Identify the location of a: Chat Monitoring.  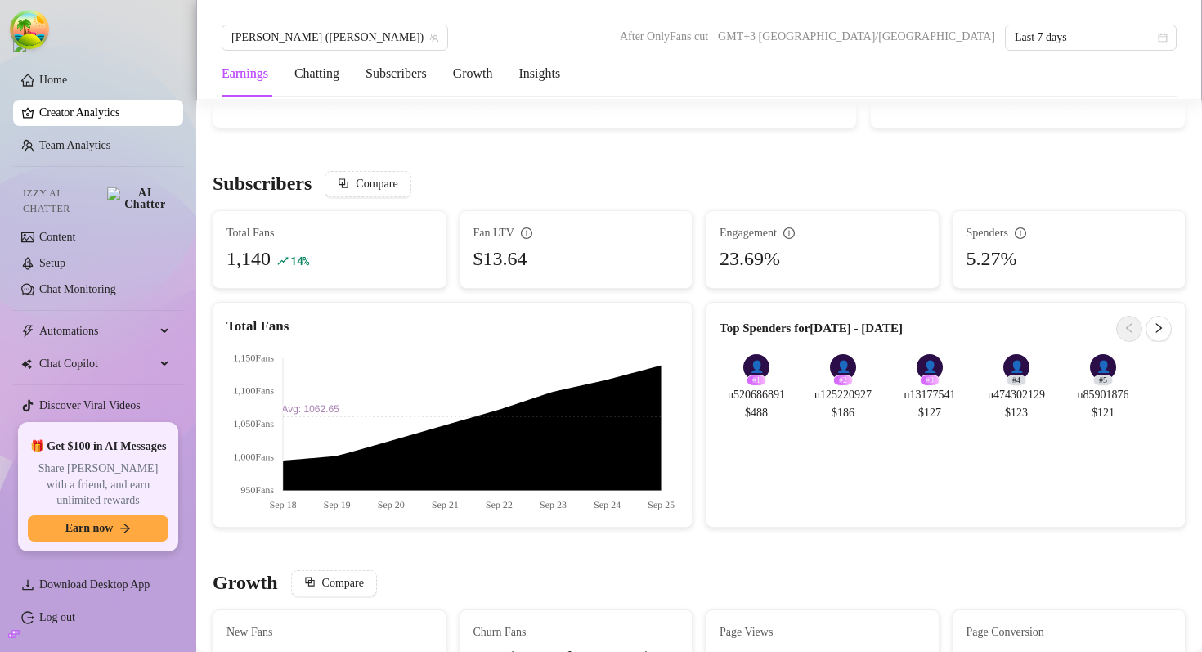
(78, 289).